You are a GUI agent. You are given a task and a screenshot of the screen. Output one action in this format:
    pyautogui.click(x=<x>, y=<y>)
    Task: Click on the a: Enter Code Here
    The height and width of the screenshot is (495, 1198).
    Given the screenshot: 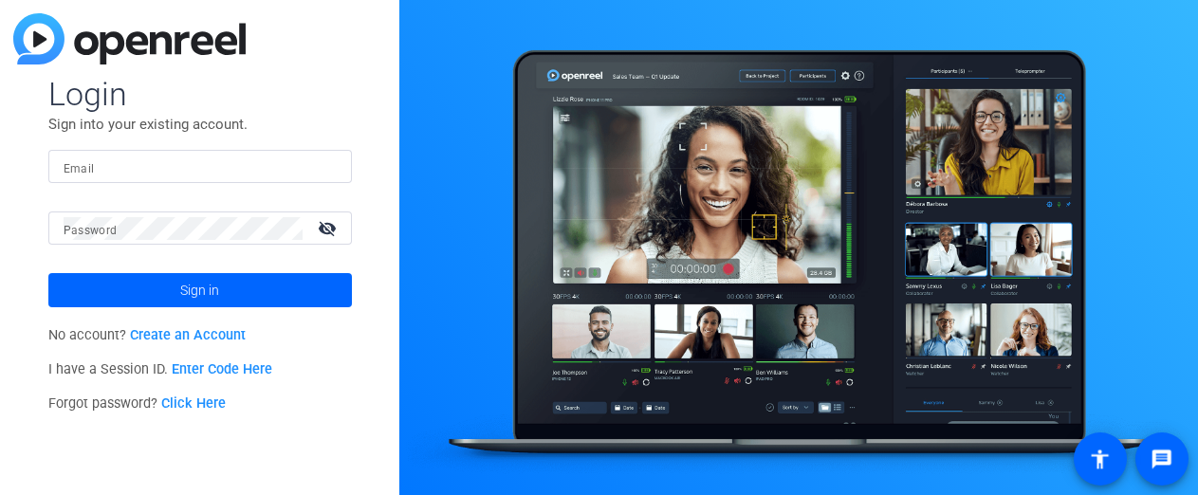 What is the action you would take?
    pyautogui.click(x=222, y=369)
    